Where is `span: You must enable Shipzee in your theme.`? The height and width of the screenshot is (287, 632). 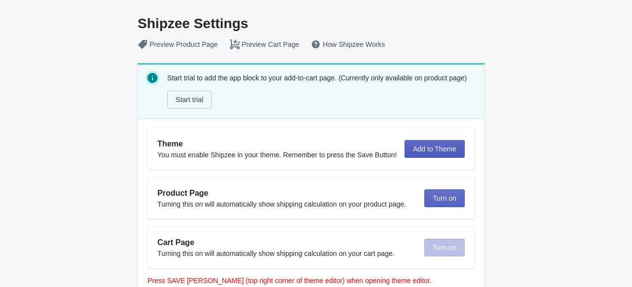
span: You must enable Shipzee in your theme. is located at coordinates (219, 155).